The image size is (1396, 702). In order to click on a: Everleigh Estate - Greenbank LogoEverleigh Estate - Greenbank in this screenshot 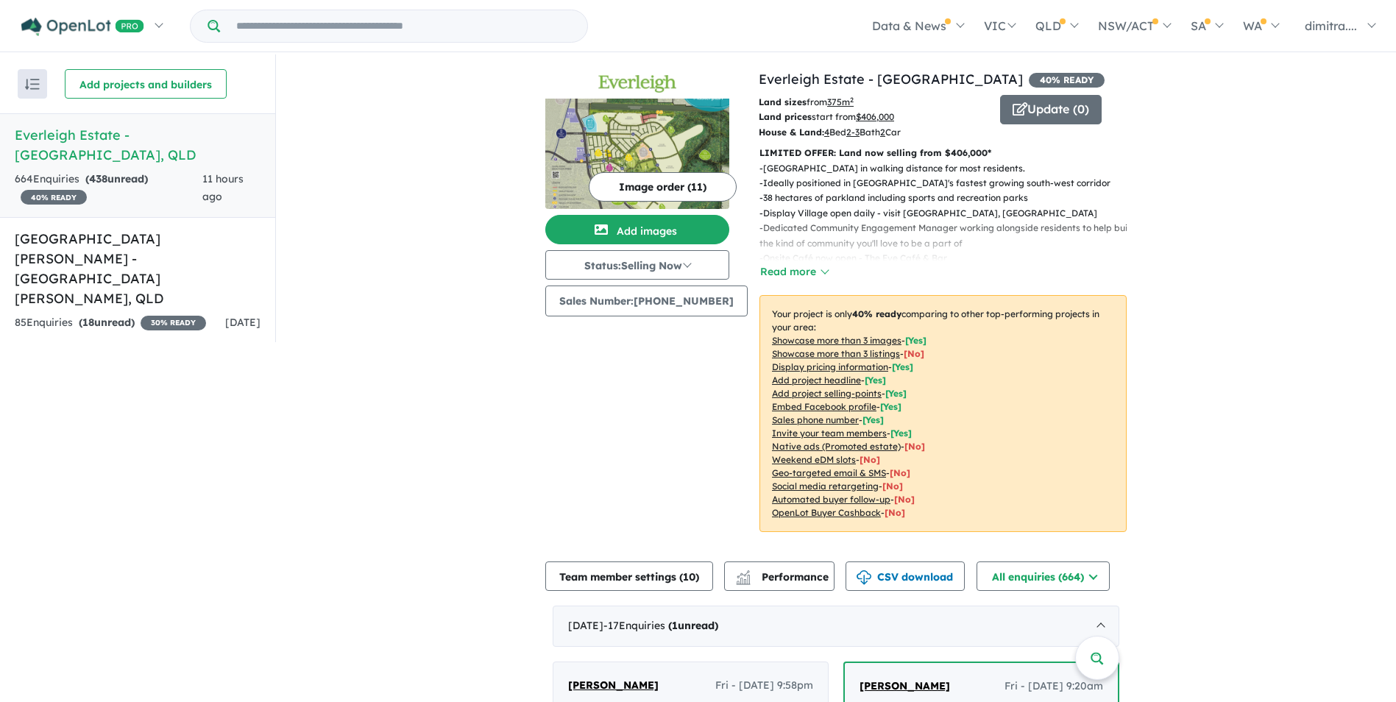, I will do `click(637, 139)`.